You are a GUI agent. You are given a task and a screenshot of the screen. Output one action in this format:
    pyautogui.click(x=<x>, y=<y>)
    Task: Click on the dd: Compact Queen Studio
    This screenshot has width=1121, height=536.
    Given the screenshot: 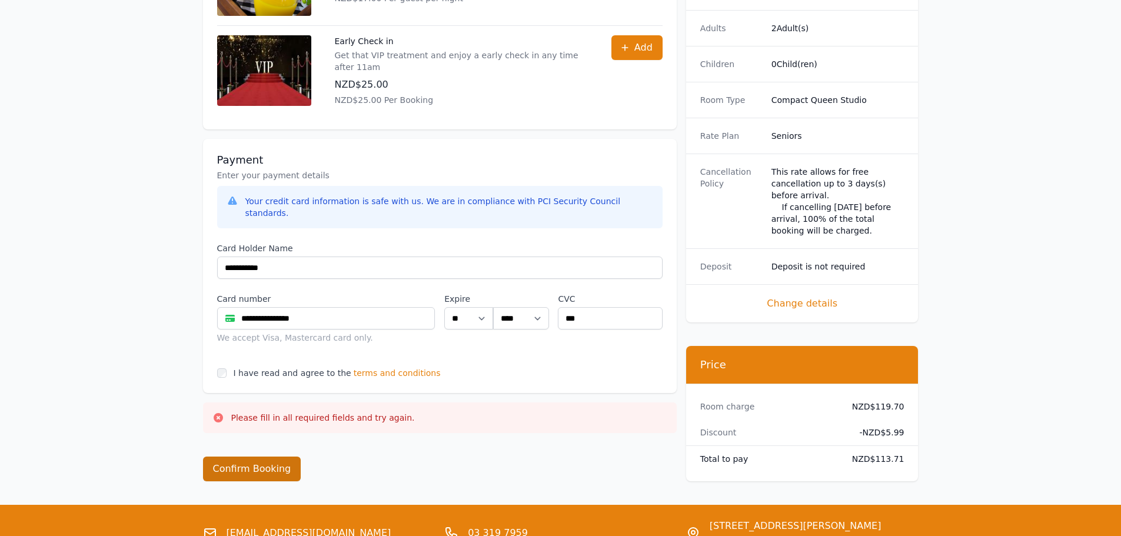 What is the action you would take?
    pyautogui.click(x=838, y=100)
    